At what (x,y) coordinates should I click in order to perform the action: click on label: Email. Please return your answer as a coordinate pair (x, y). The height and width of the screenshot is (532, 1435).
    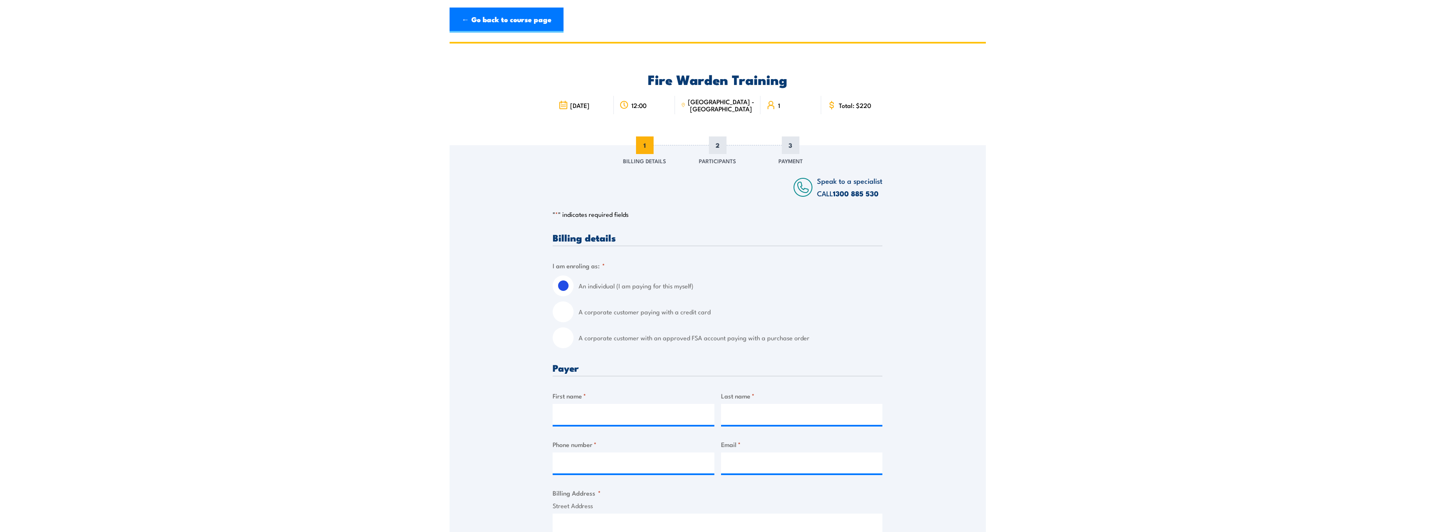
    Looking at the image, I should click on (802, 444).